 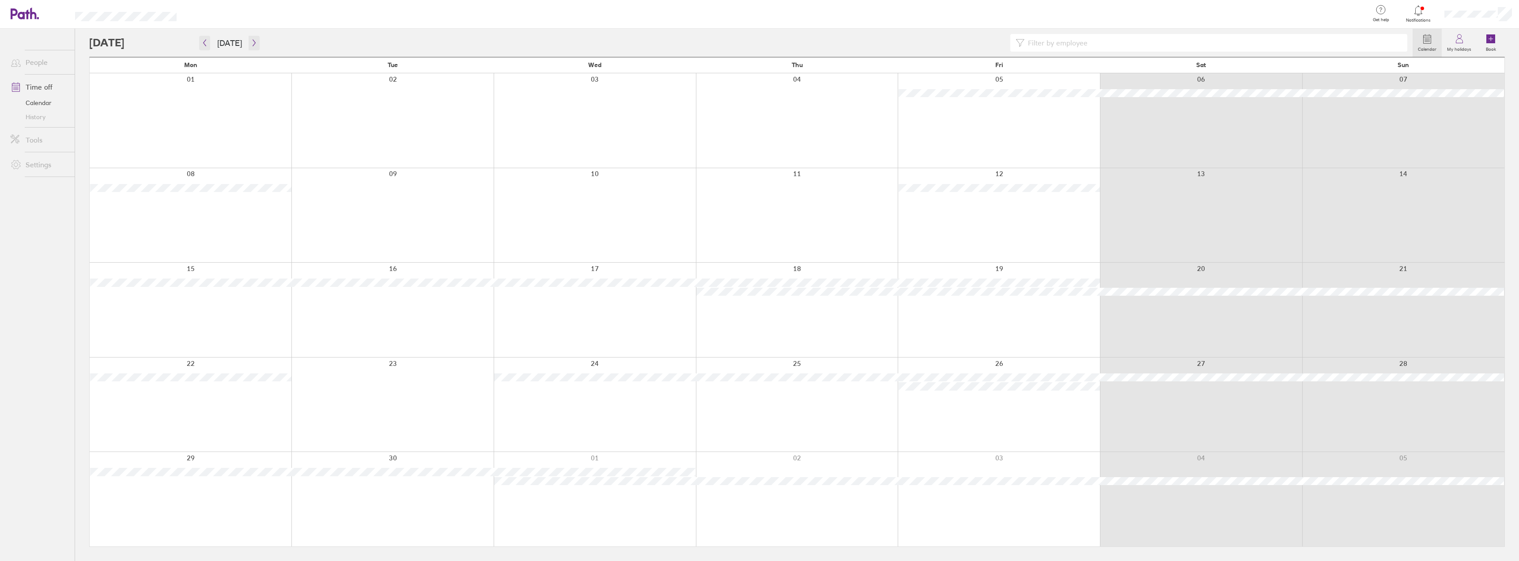 What do you see at coordinates (1419, 20) in the screenshot?
I see `span: Notifications` at bounding box center [1419, 20].